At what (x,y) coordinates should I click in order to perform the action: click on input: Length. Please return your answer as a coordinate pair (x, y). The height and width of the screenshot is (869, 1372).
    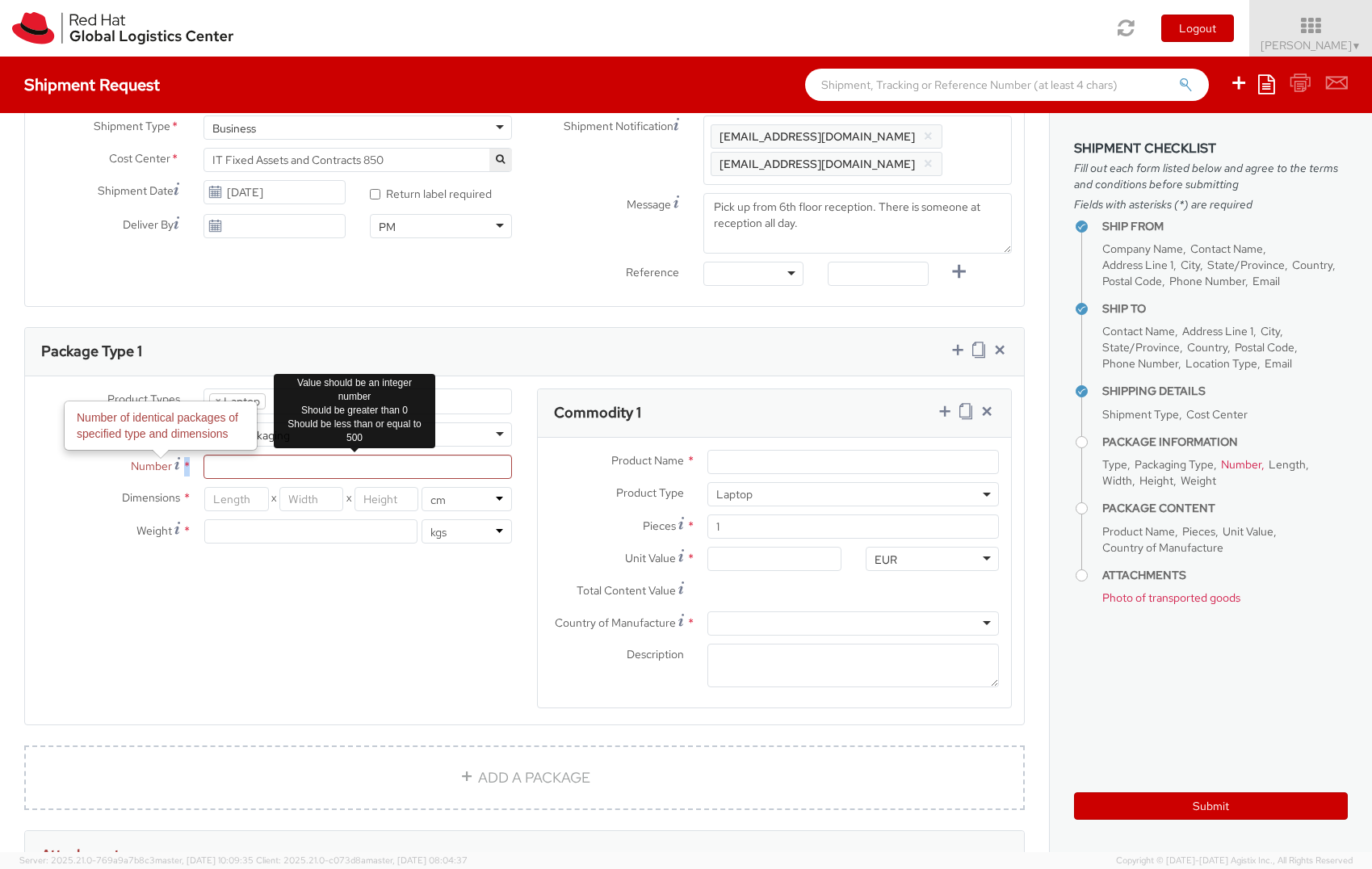
    Looking at the image, I should click on (236, 499).